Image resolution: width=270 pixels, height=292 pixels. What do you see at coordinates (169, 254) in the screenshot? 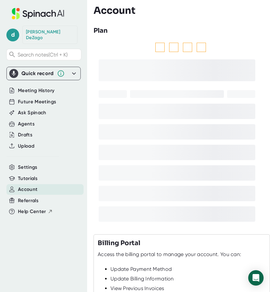
I see `div: Access the billing portal to manage your account. You can:` at bounding box center [169, 254].